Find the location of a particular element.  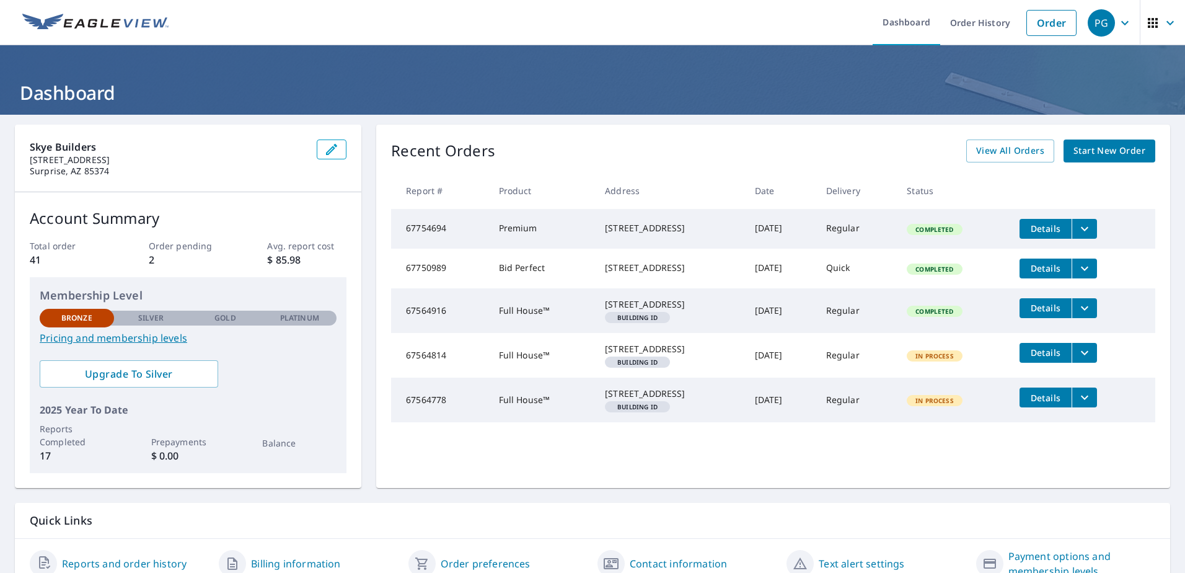

a: Contact information is located at coordinates (678, 564).